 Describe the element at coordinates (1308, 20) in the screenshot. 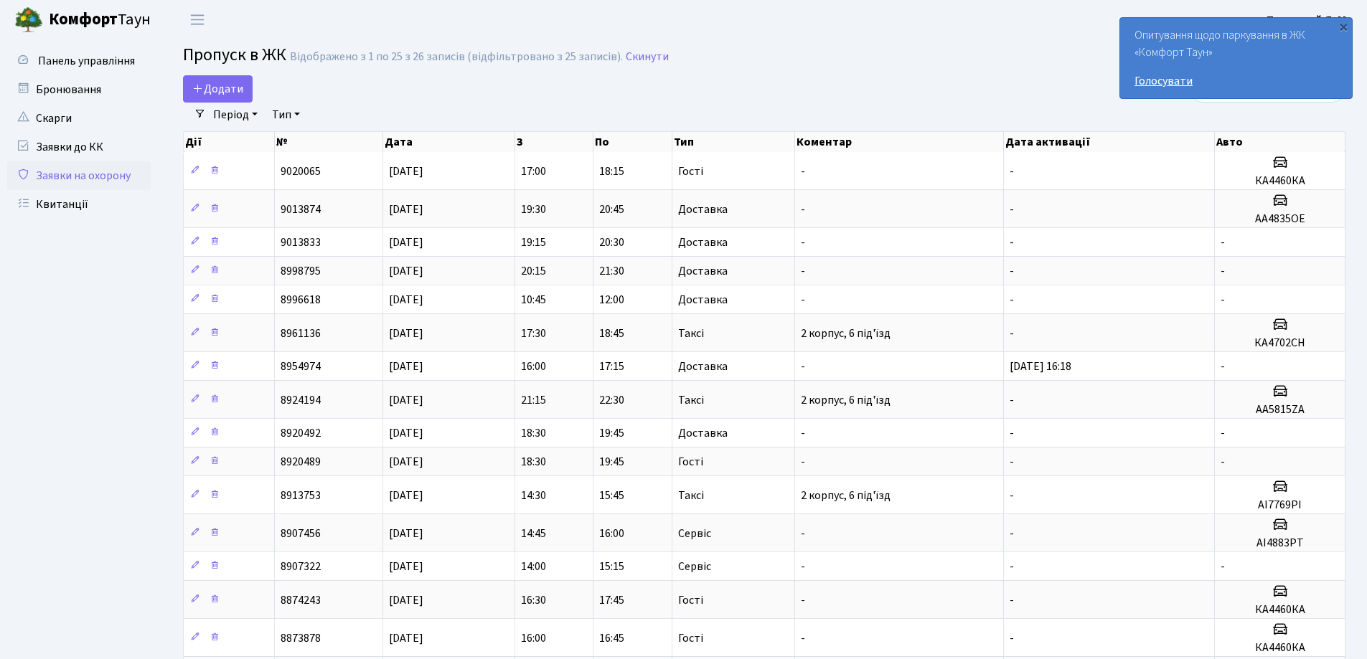

I see `a: Поточний Я. М.` at that location.